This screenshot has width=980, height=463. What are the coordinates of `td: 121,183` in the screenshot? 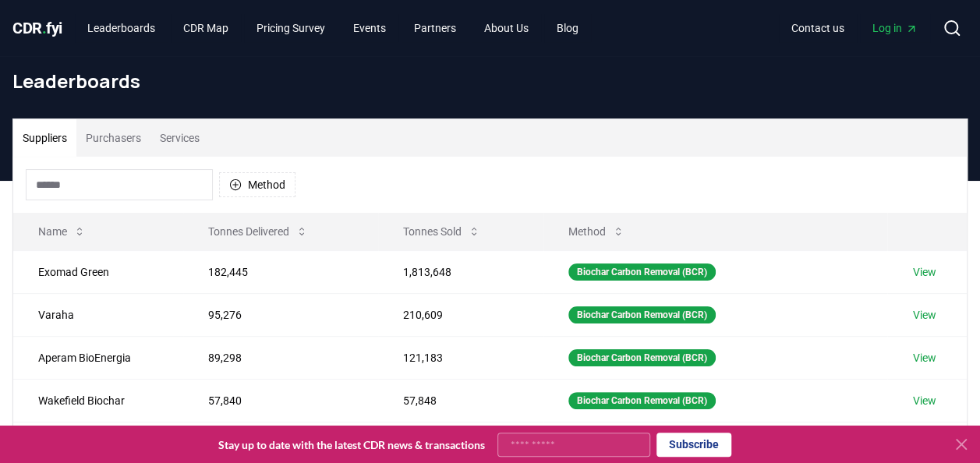 It's located at (461, 357).